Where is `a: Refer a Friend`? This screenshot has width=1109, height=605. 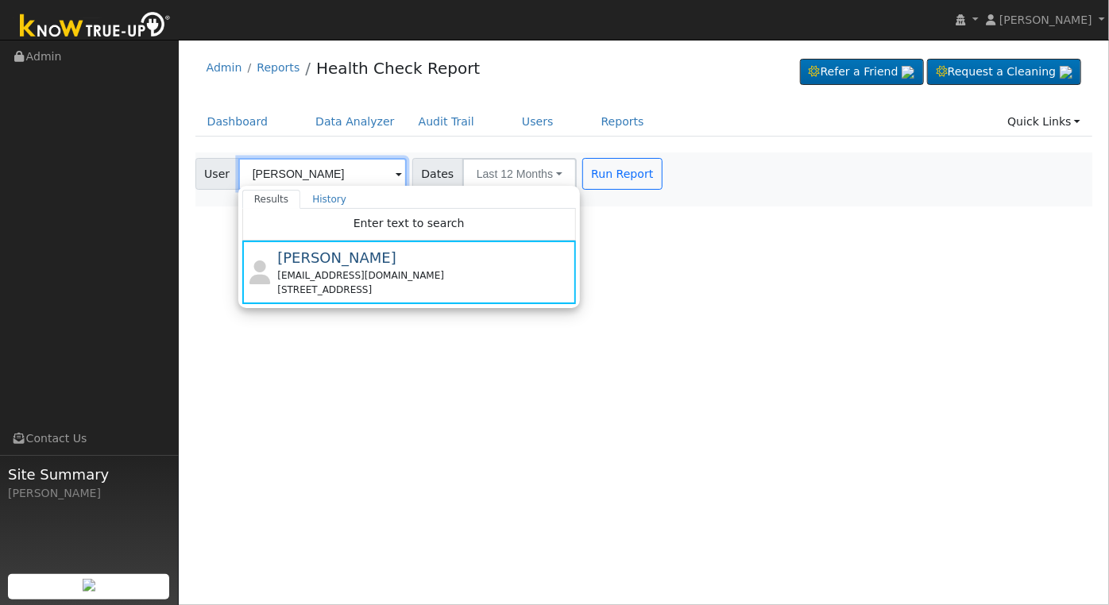
a: Refer a Friend is located at coordinates (862, 72).